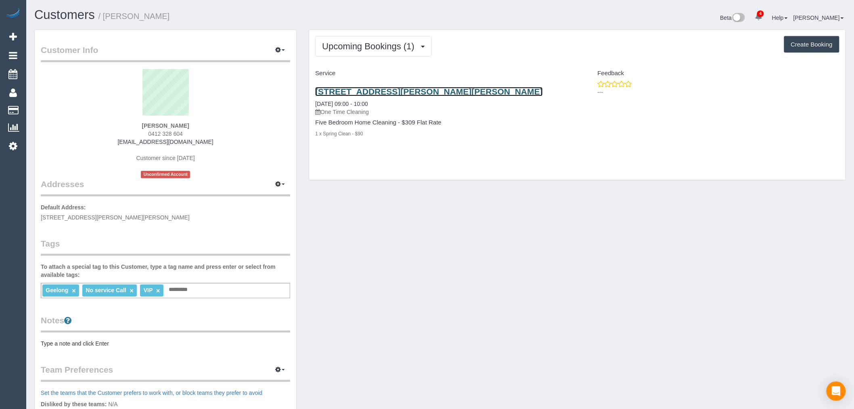  What do you see at coordinates (738, 18) in the screenshot?
I see `img: New interface` at bounding box center [738, 18].